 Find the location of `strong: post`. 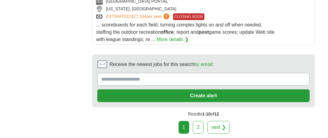

strong: post is located at coordinates (204, 32).